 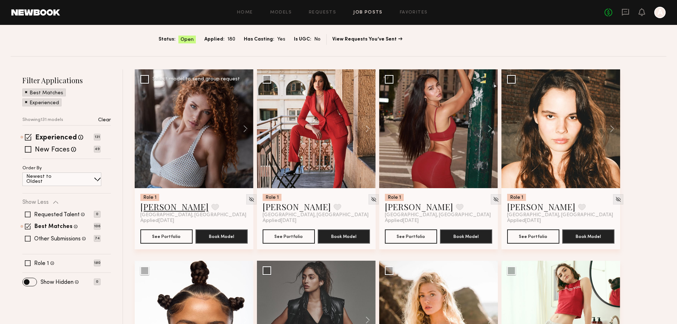 What do you see at coordinates (281, 39) in the screenshot?
I see `span: Yes` at bounding box center [281, 39].